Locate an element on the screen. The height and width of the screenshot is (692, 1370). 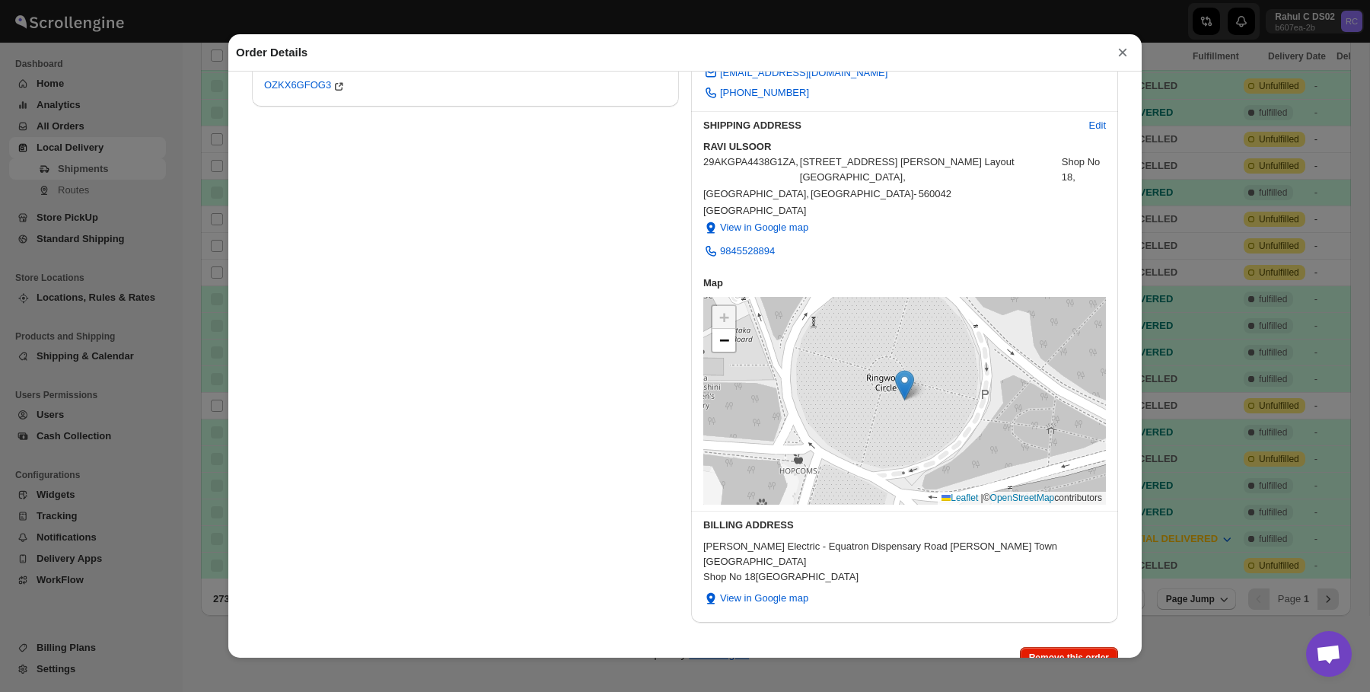
span: Shop No 18 , is located at coordinates (1084, 170).